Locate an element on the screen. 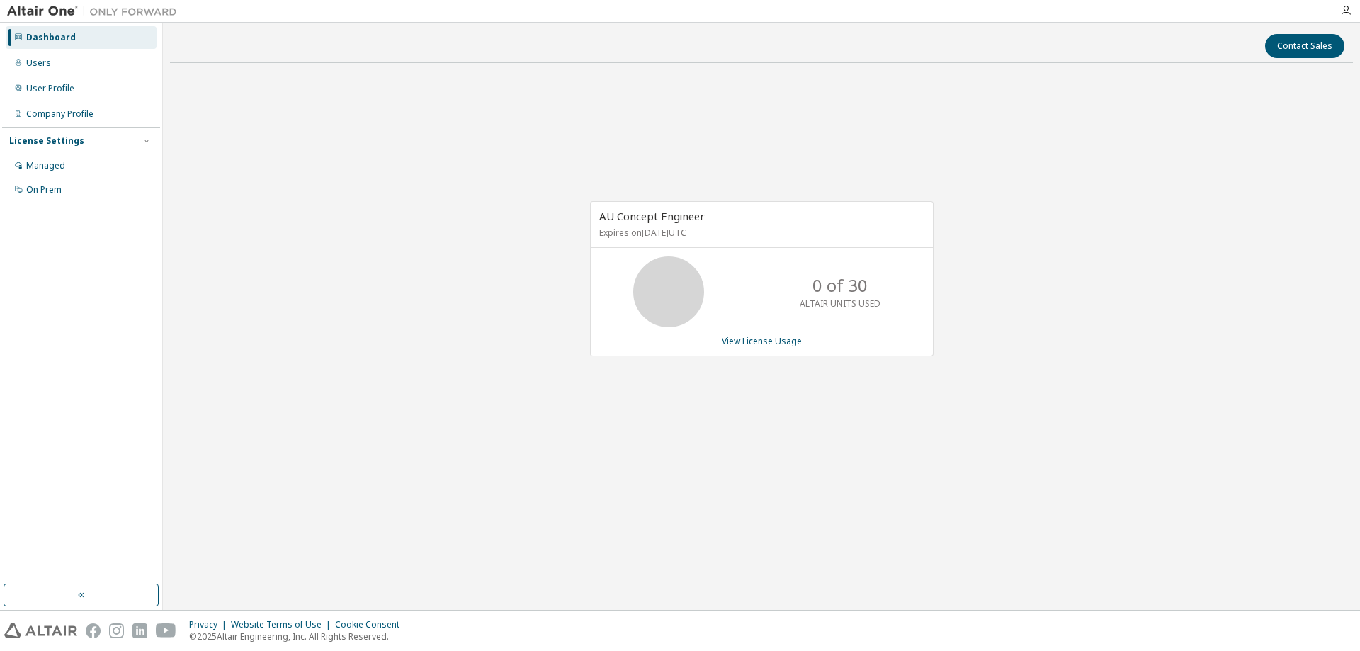 The height and width of the screenshot is (651, 1360). p: © 2025 Altair Engineering, Inc. All Rights Reserved. is located at coordinates (298, 636).